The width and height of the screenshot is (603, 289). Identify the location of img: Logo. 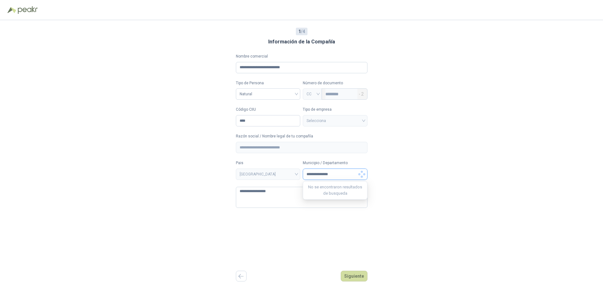
(12, 10).